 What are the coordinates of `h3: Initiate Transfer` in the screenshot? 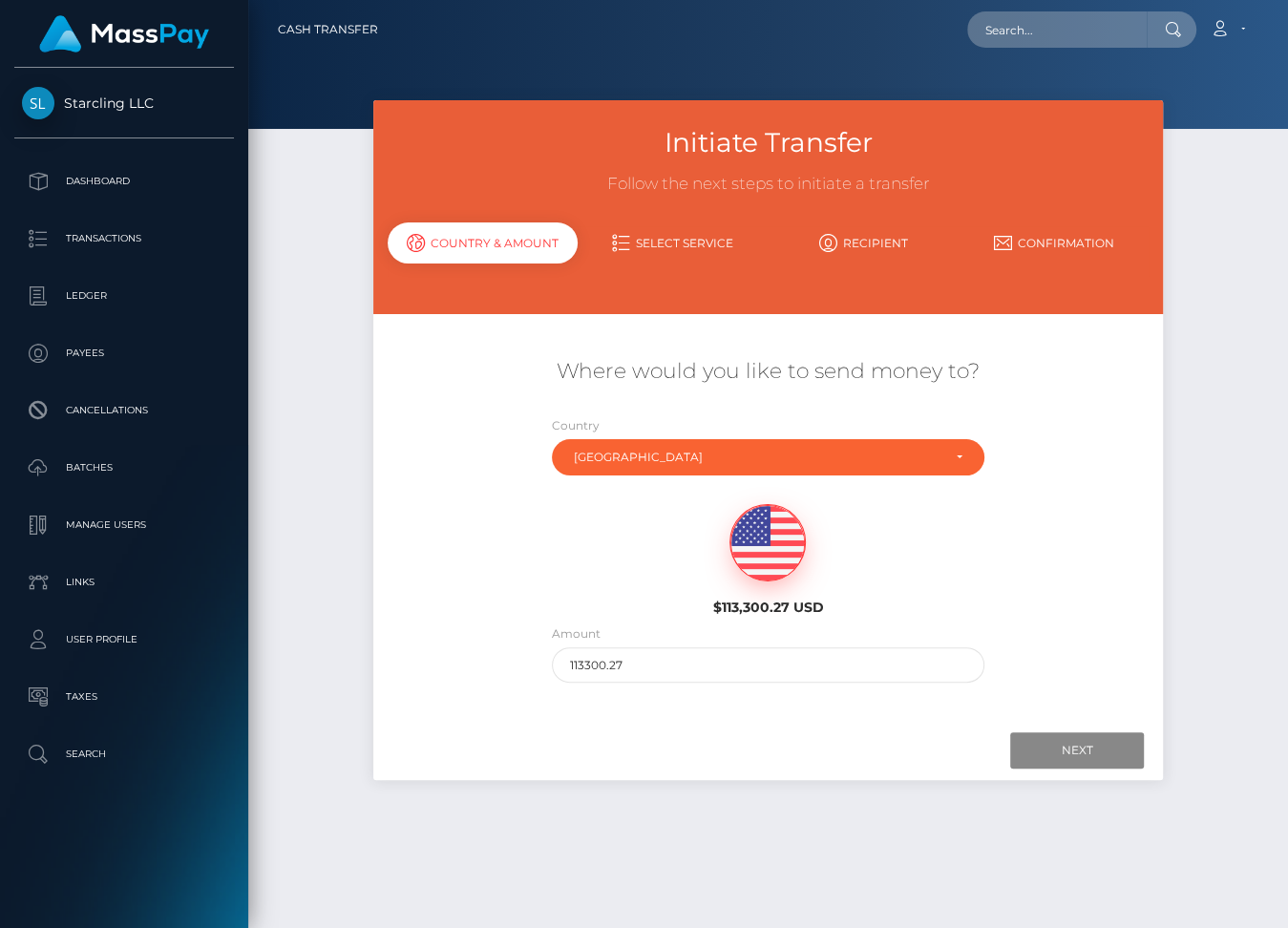 It's located at (768, 143).